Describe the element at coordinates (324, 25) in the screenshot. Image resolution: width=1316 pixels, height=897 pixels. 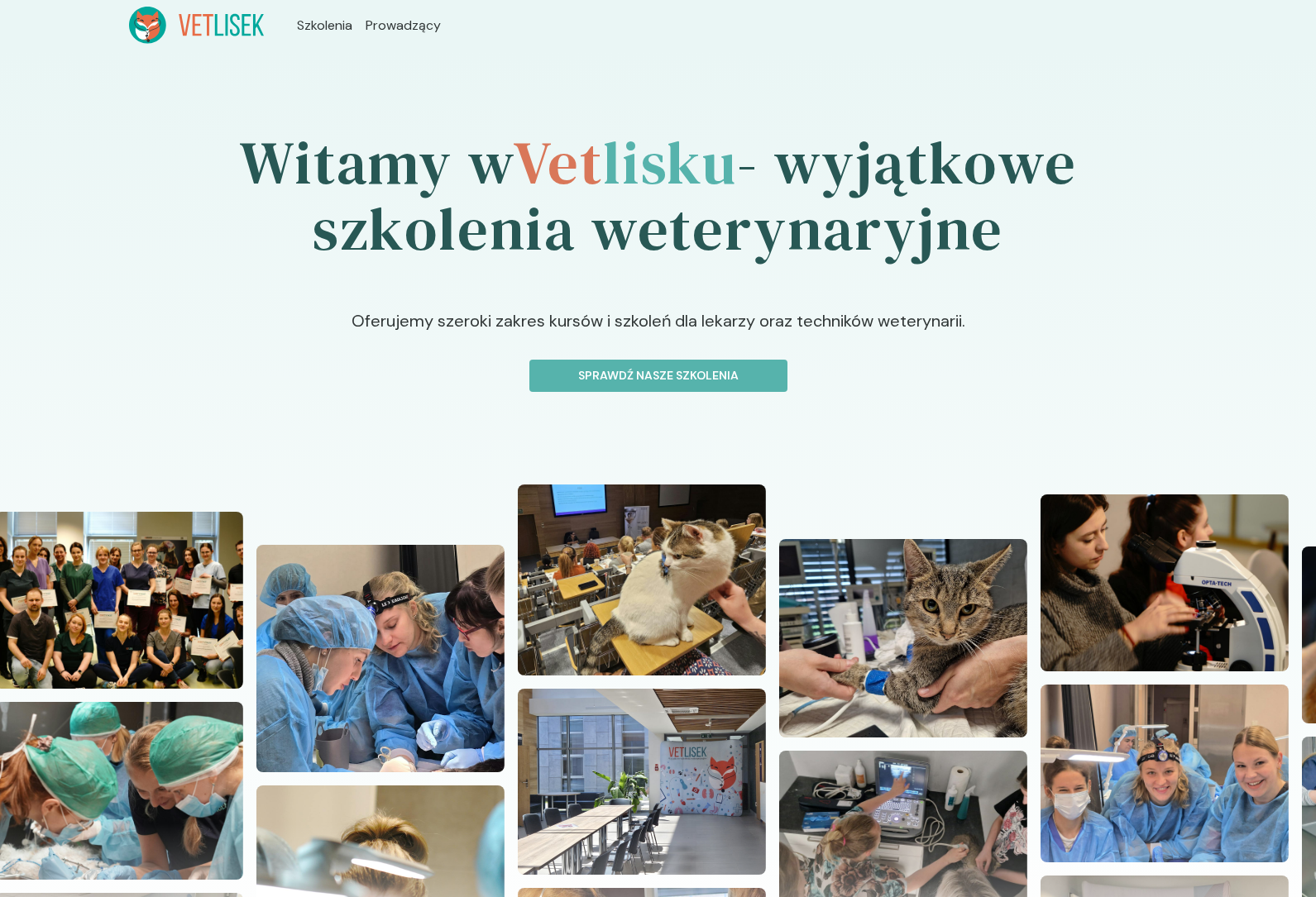
I see `span: Szkolenia` at that location.